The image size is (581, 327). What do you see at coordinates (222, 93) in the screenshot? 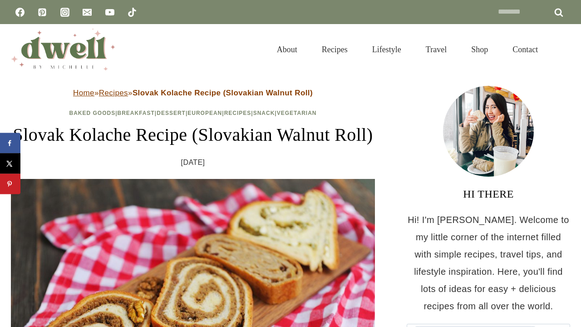
I see `strong: Slovak Kolache Recipe (Slovakian Walnut Roll)` at bounding box center [222, 93].